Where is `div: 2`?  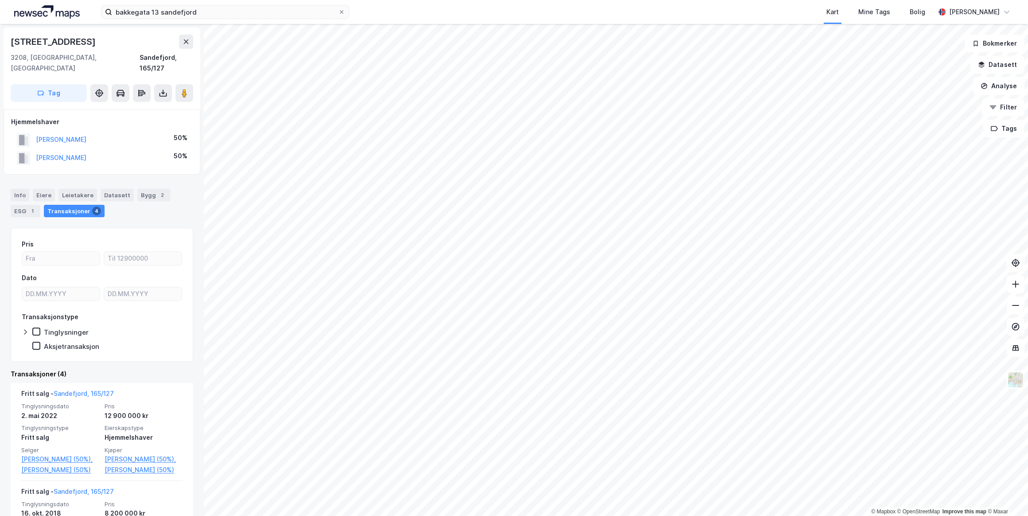
div: 2 is located at coordinates (162, 195).